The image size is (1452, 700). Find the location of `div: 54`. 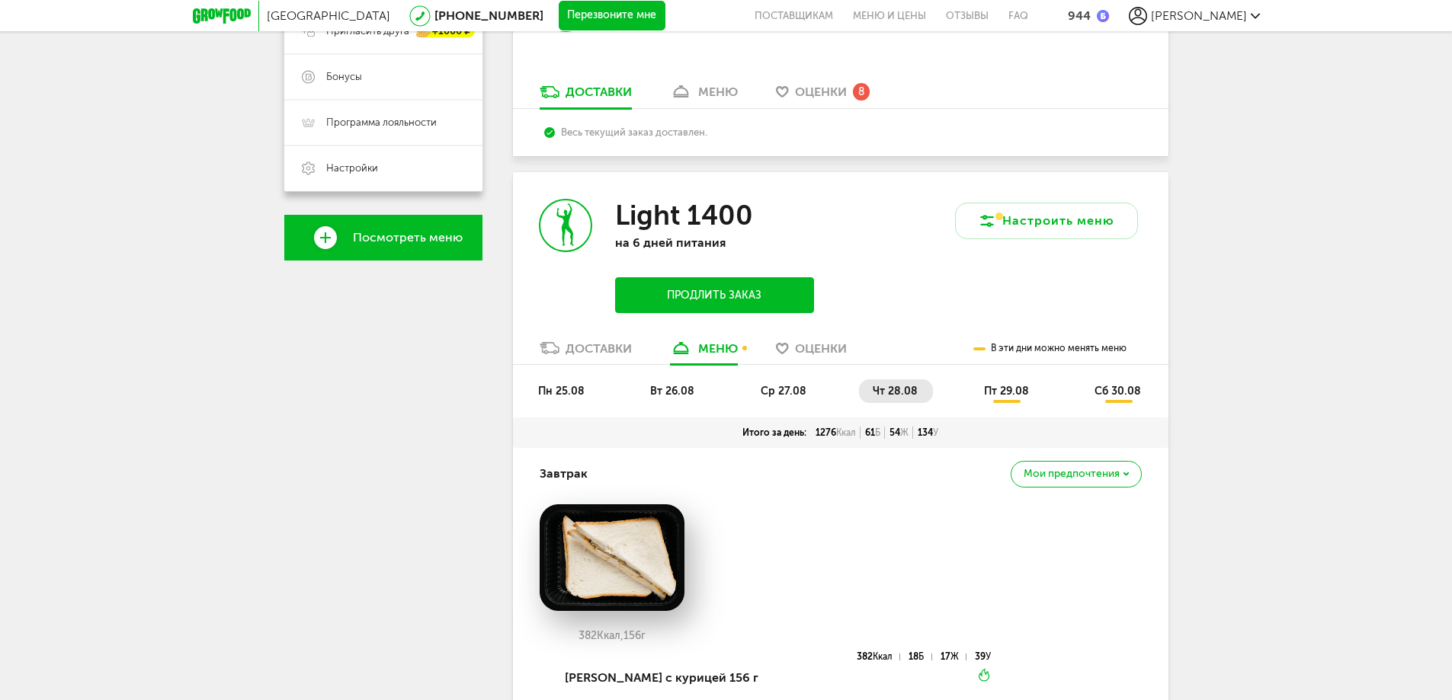

div: 54 is located at coordinates (898, 433).